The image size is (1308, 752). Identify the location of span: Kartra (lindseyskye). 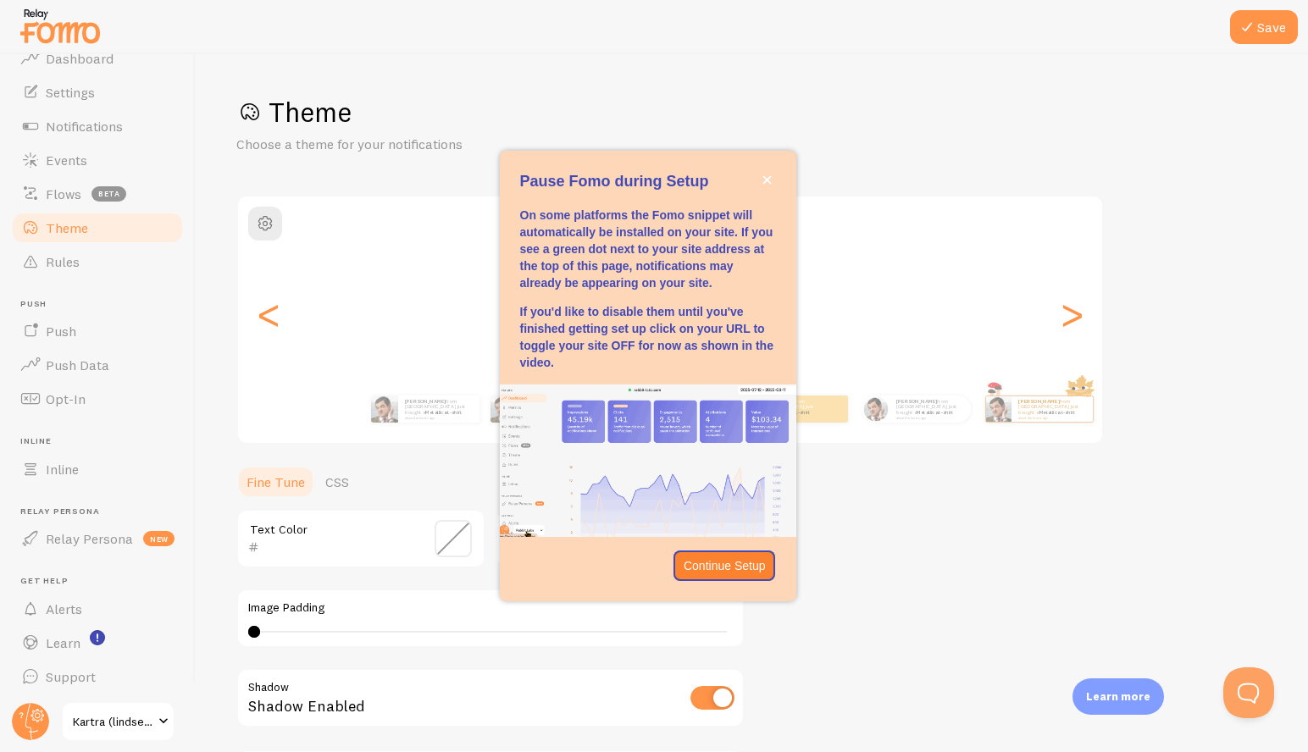
(113, 722).